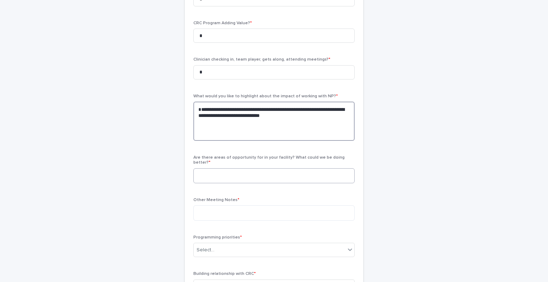  What do you see at coordinates (218, 238) in the screenshot?
I see `span: Programming priorities` at bounding box center [218, 238].